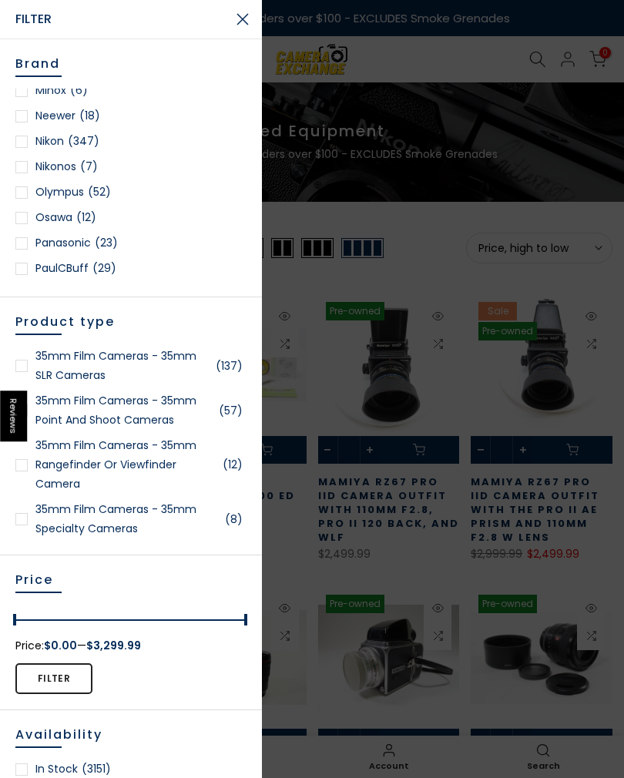  I want to click on span: (8), so click(233, 519).